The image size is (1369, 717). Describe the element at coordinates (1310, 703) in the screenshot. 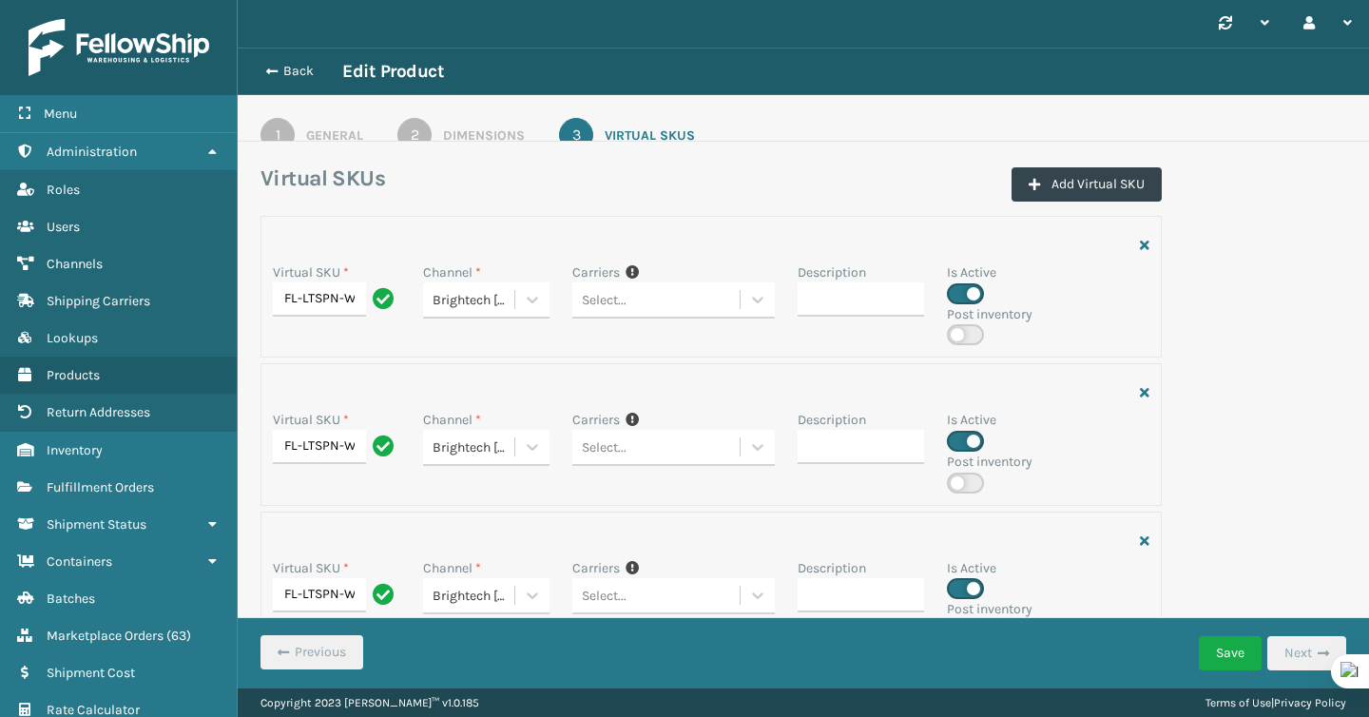

I see `a: Privacy Policy` at that location.